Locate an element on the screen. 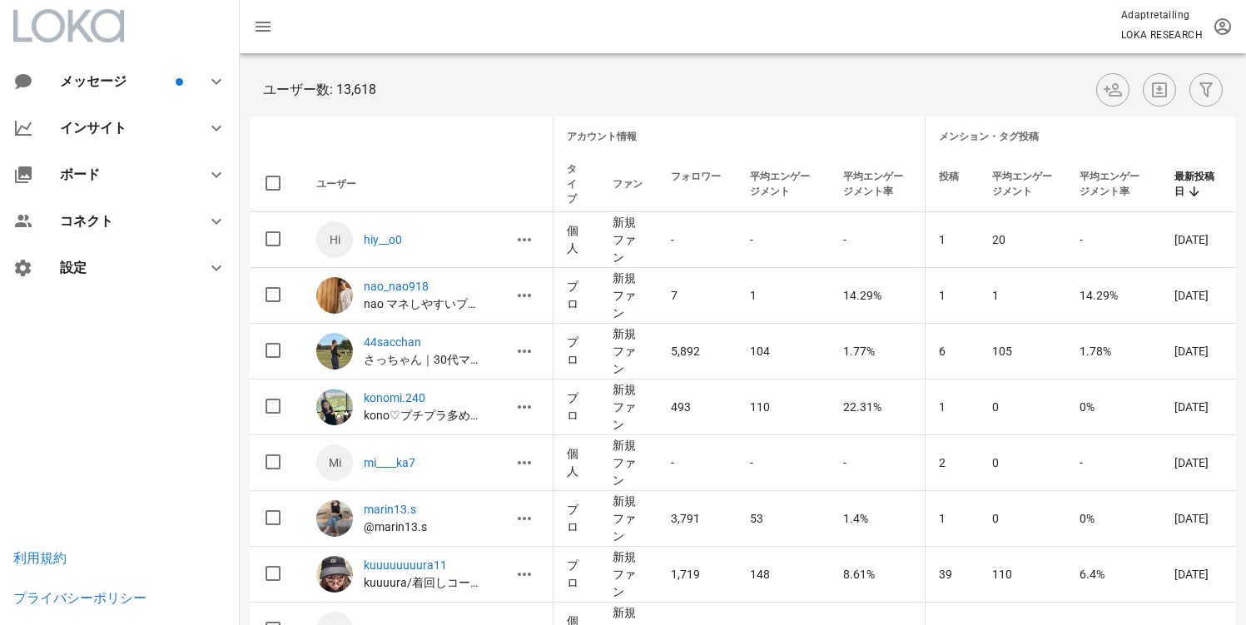 The height and width of the screenshot is (625, 1246). td: 104 is located at coordinates (782, 351).